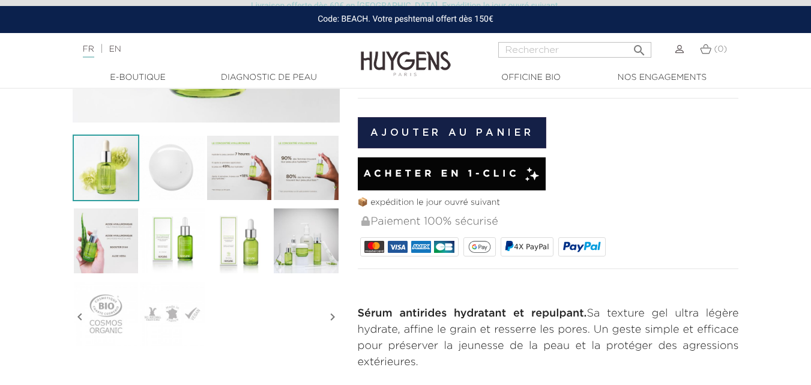 This screenshot has height=385, width=811. Describe the element at coordinates (548, 338) in the screenshot. I see `p: Sa texture gel ultra légère hydrate, affine le grain et resserre les pores. Un geste simple et ef...` at that location.